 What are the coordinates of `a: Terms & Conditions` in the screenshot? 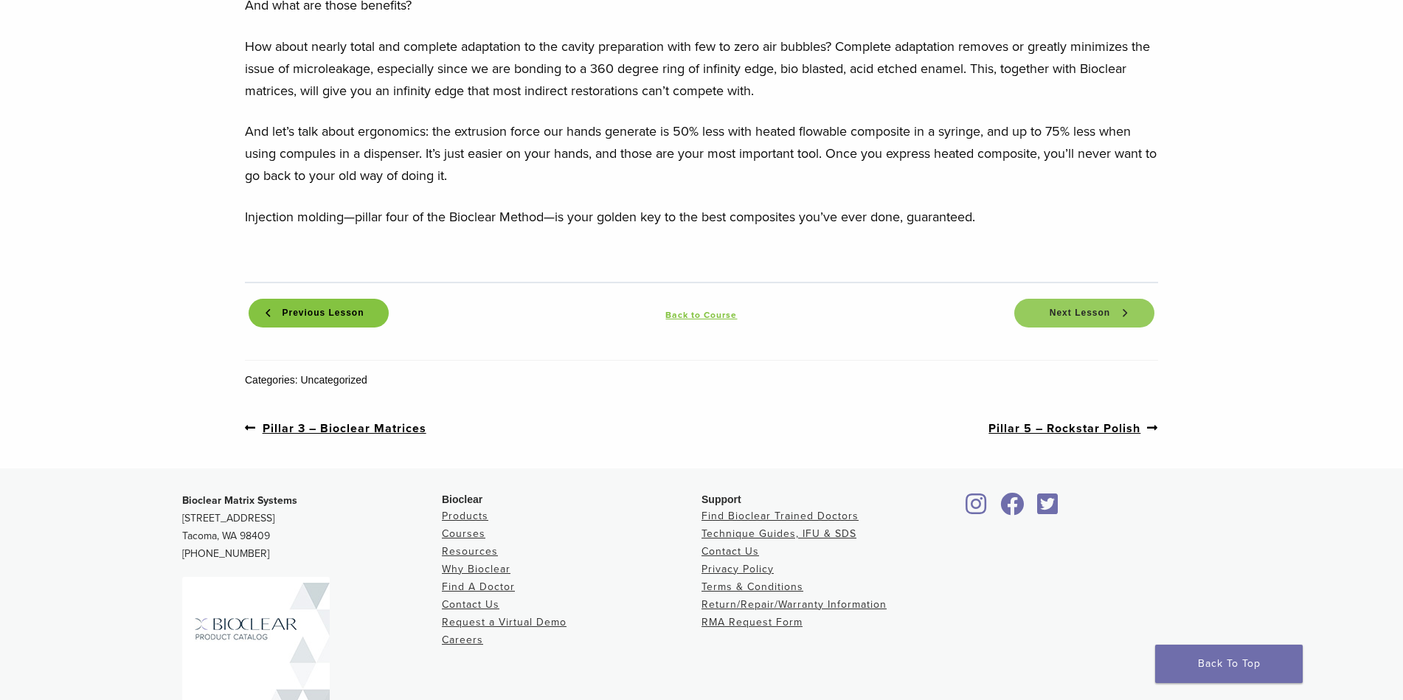 It's located at (752, 586).